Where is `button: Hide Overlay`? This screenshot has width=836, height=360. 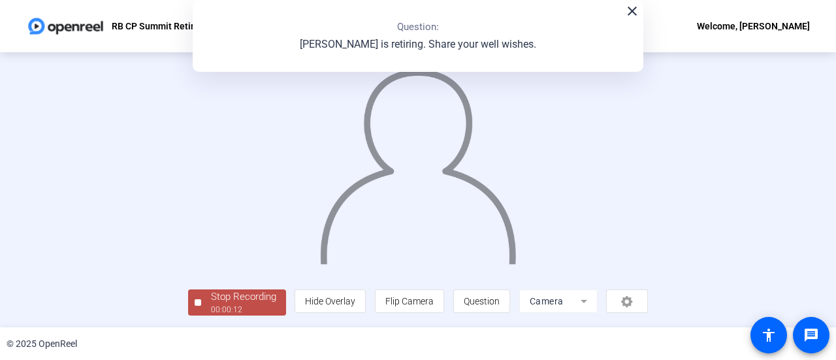
button: Hide Overlay is located at coordinates (330, 301).